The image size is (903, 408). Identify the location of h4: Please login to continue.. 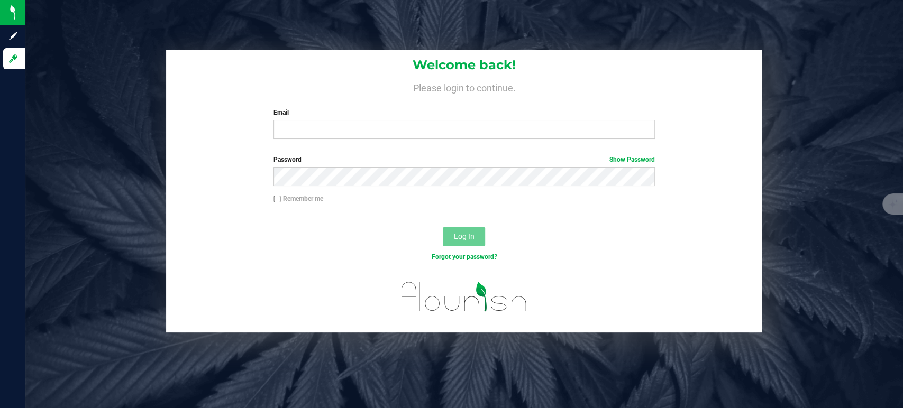
(464, 87).